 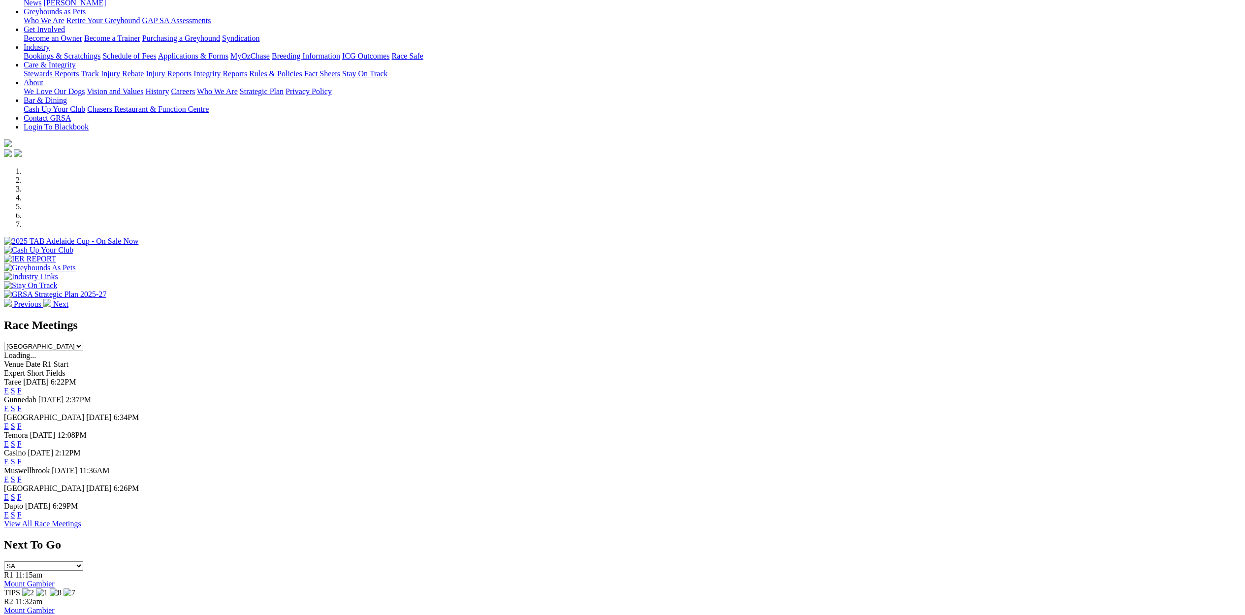 What do you see at coordinates (33, 364) in the screenshot?
I see `span: Date` at bounding box center [33, 364].